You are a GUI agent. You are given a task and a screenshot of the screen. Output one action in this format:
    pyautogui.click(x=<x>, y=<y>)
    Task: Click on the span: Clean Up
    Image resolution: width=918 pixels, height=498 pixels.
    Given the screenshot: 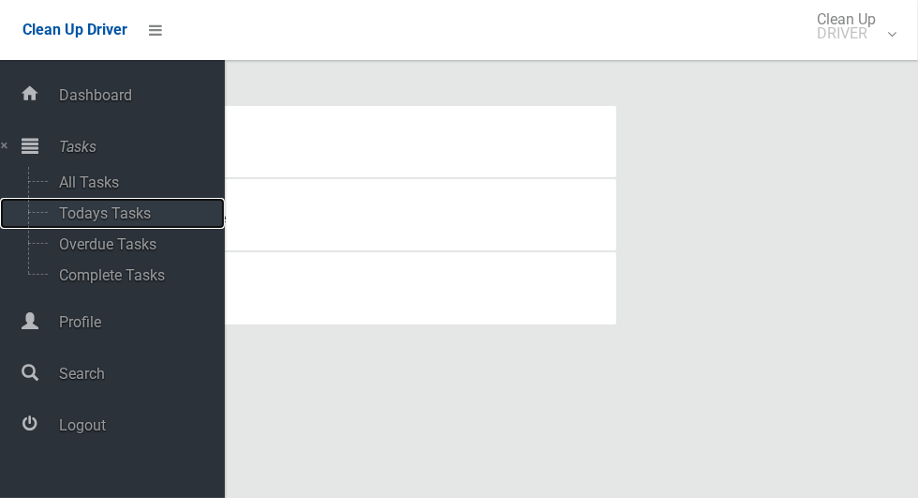 What is the action you would take?
    pyautogui.click(x=851, y=26)
    